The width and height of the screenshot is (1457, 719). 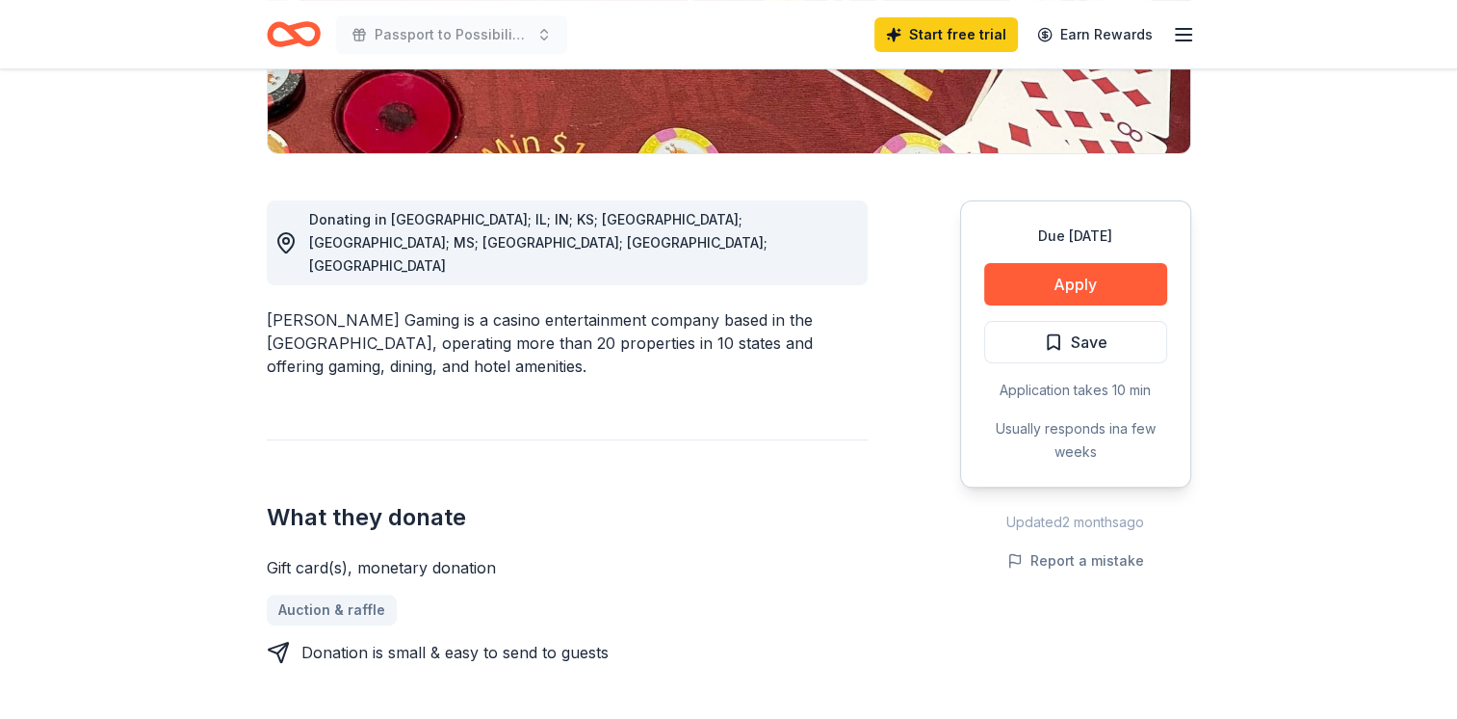 I want to click on div: Usually responds in a few weeks, so click(x=1076, y=440).